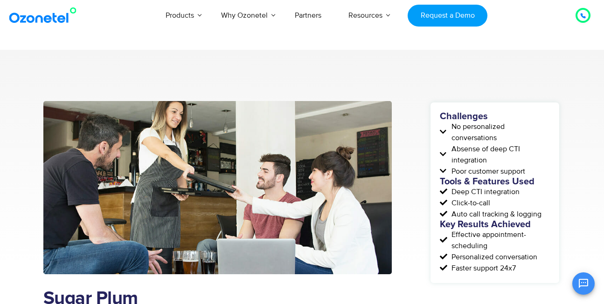 The height and width of the screenshot is (304, 604). What do you see at coordinates (482, 269) in the screenshot?
I see `span: Faster support 24x7` at bounding box center [482, 269].